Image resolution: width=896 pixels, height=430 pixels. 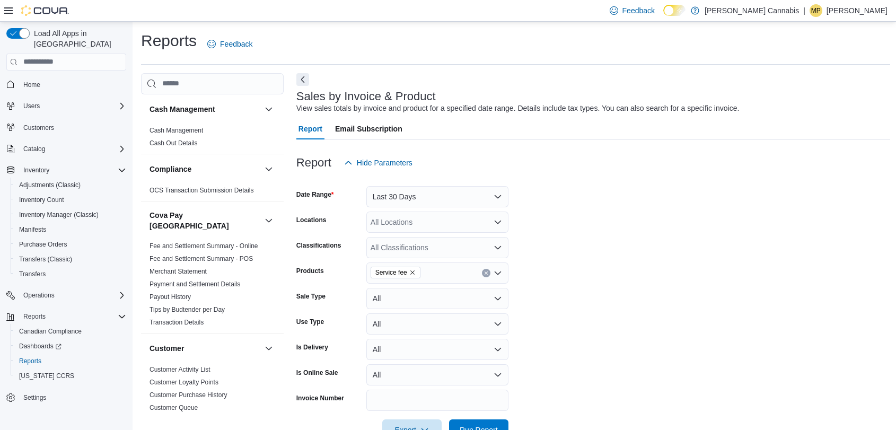 I want to click on a: Purchase Orders, so click(x=43, y=244).